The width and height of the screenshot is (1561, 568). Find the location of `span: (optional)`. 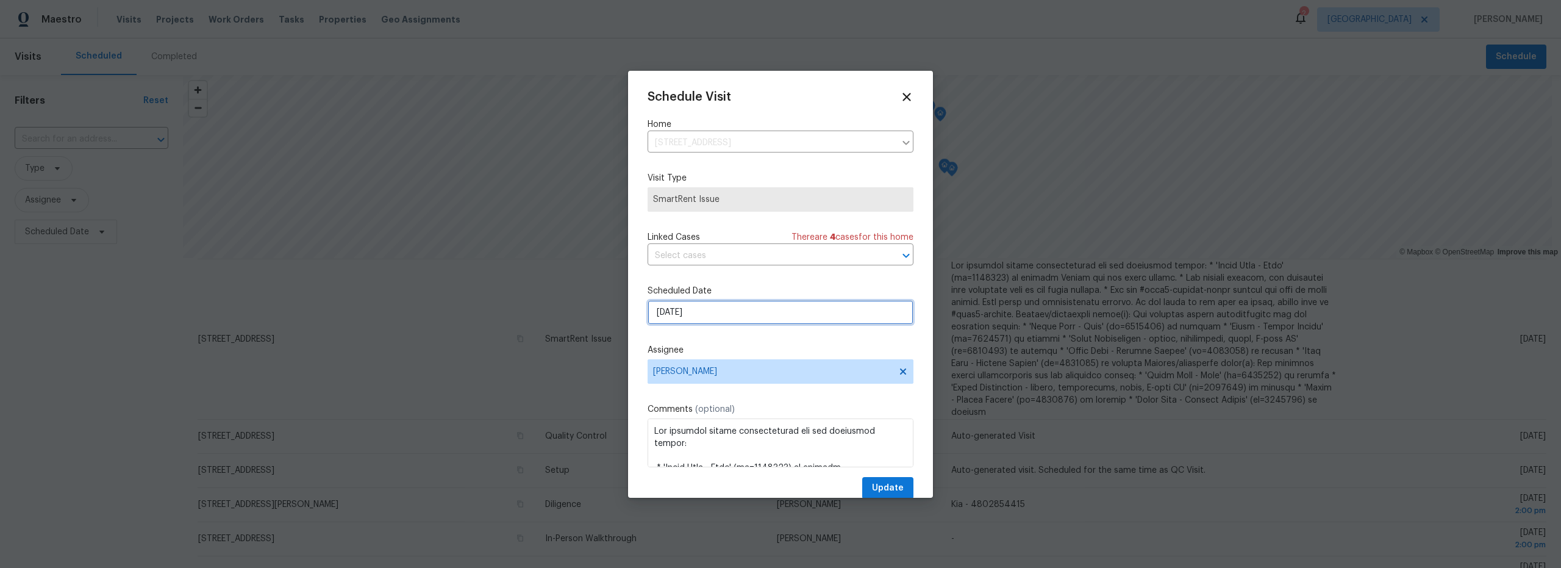

span: (optional) is located at coordinates (715, 409).